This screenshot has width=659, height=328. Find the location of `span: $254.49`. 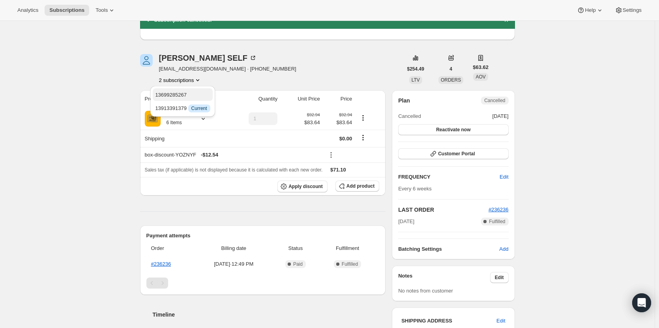

span: $254.49 is located at coordinates (415, 69).